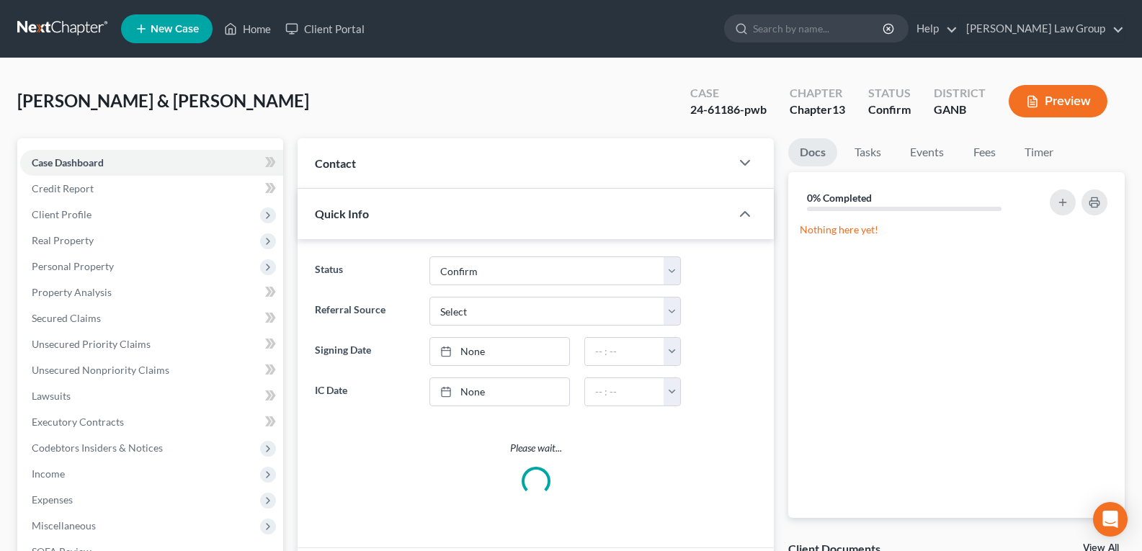  I want to click on a: Unsecured Nonpriority Claims, so click(151, 370).